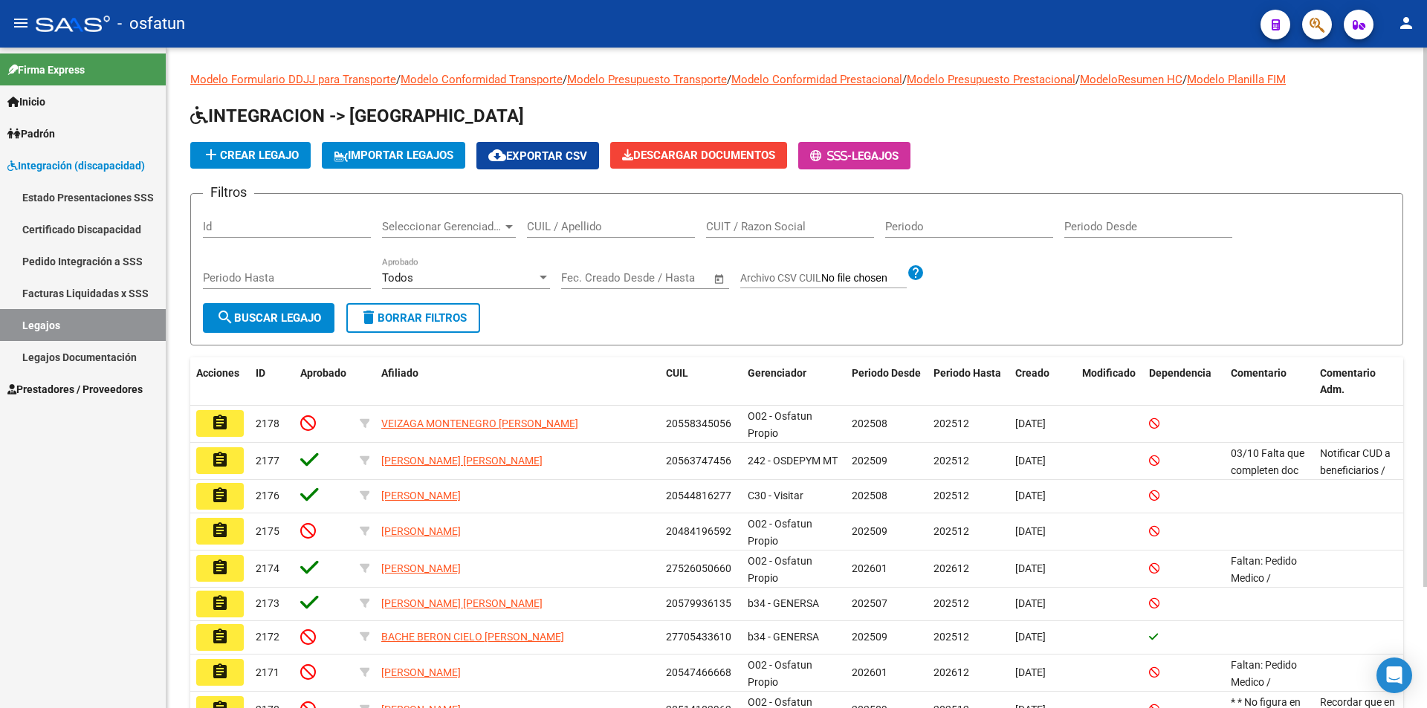 The image size is (1427, 708). I want to click on a: Modelo Conformidad Prestacional, so click(817, 80).